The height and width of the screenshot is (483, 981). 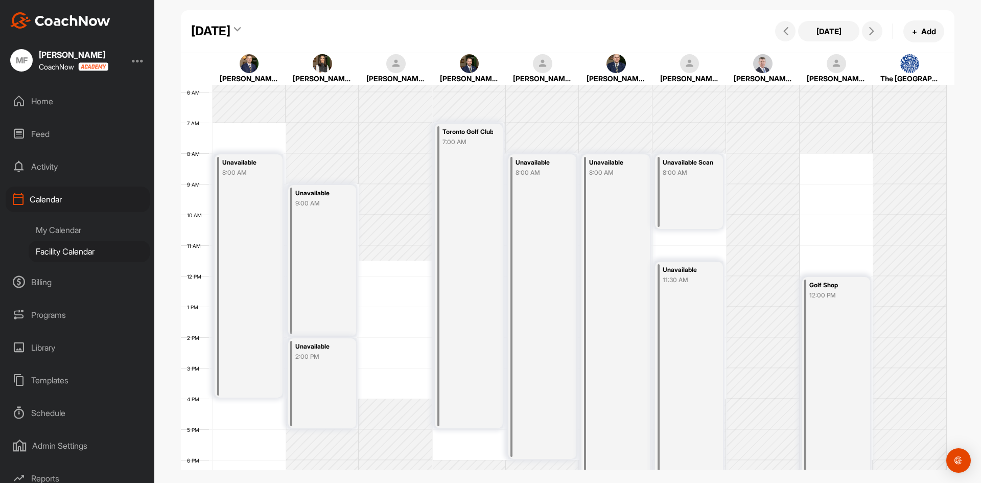 I want to click on div: 11:30 AM, so click(x=688, y=280).